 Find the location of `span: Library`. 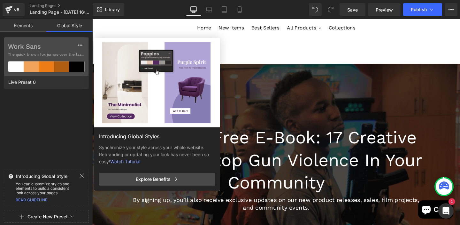

span: Library is located at coordinates (112, 10).